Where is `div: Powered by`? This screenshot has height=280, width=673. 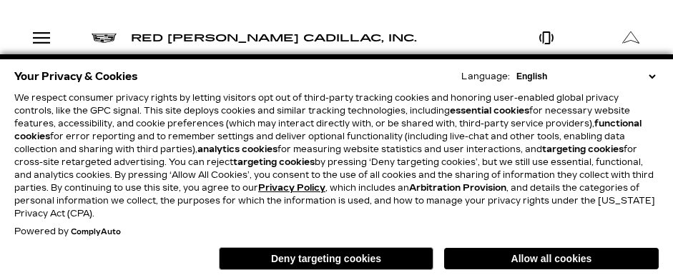 div: Powered by is located at coordinates (67, 232).